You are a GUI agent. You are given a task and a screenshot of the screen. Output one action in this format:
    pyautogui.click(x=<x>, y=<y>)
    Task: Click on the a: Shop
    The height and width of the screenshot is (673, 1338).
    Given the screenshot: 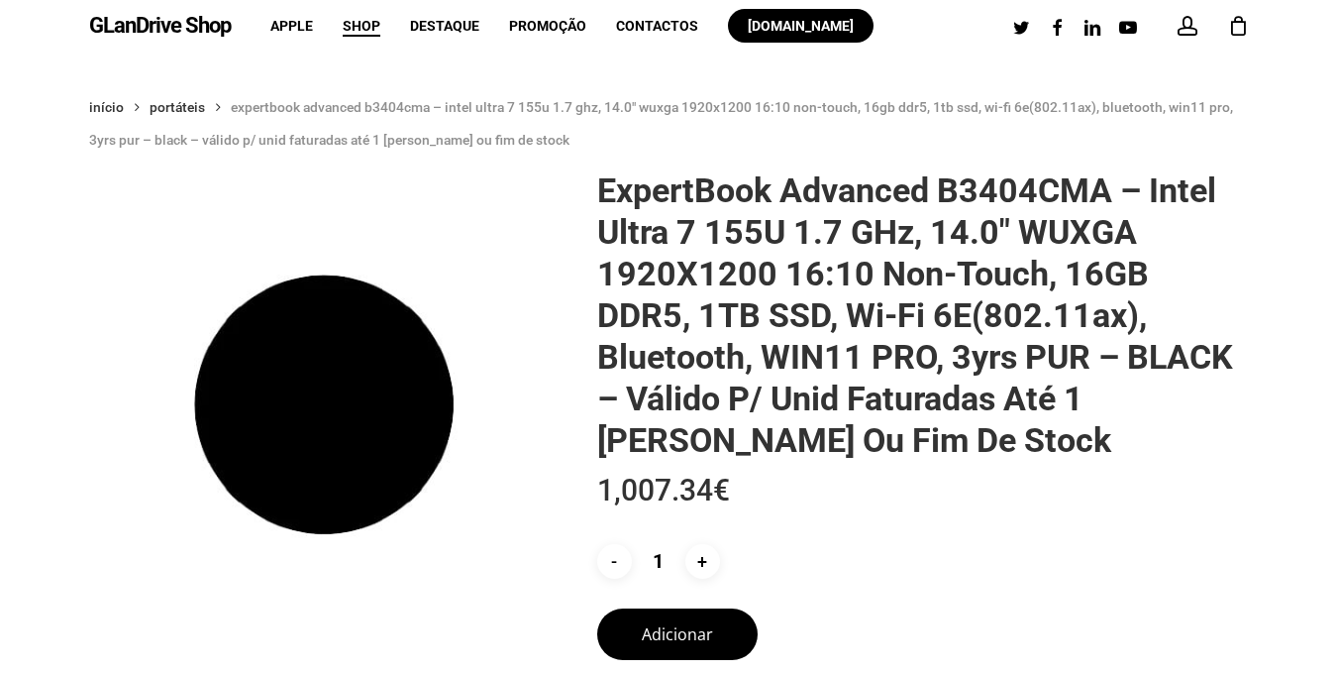 What is the action you would take?
    pyautogui.click(x=362, y=26)
    